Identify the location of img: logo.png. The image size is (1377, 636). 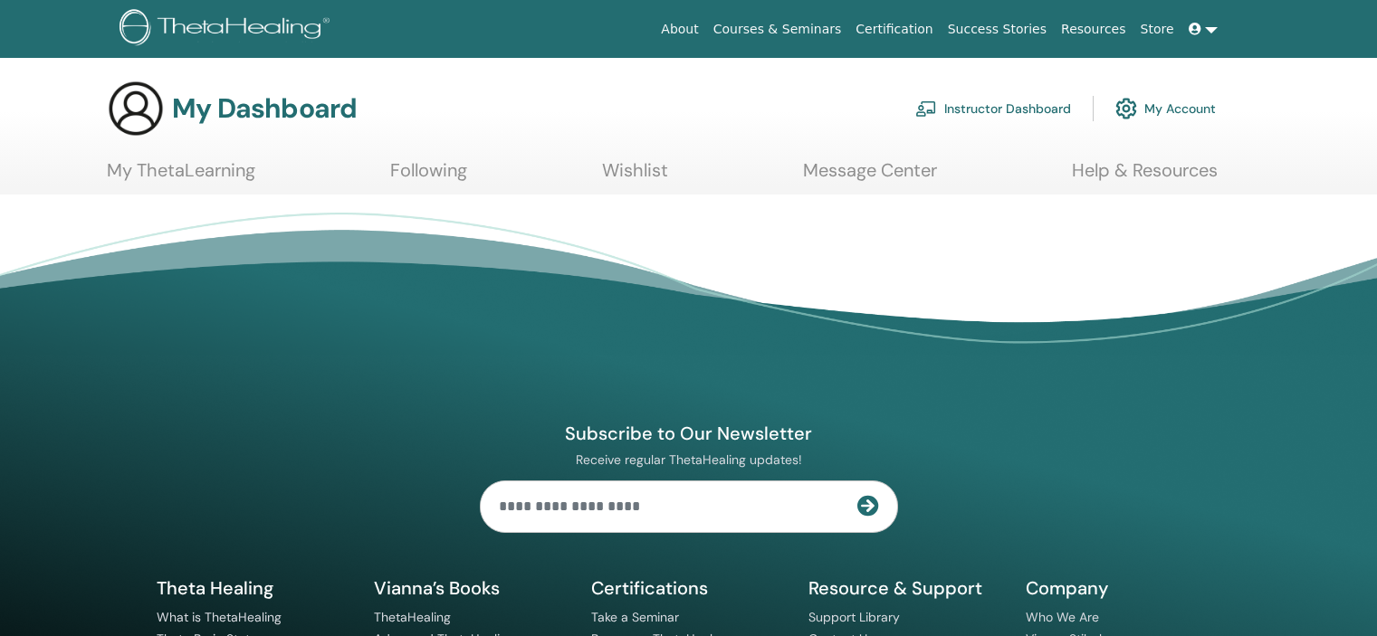
(227, 29).